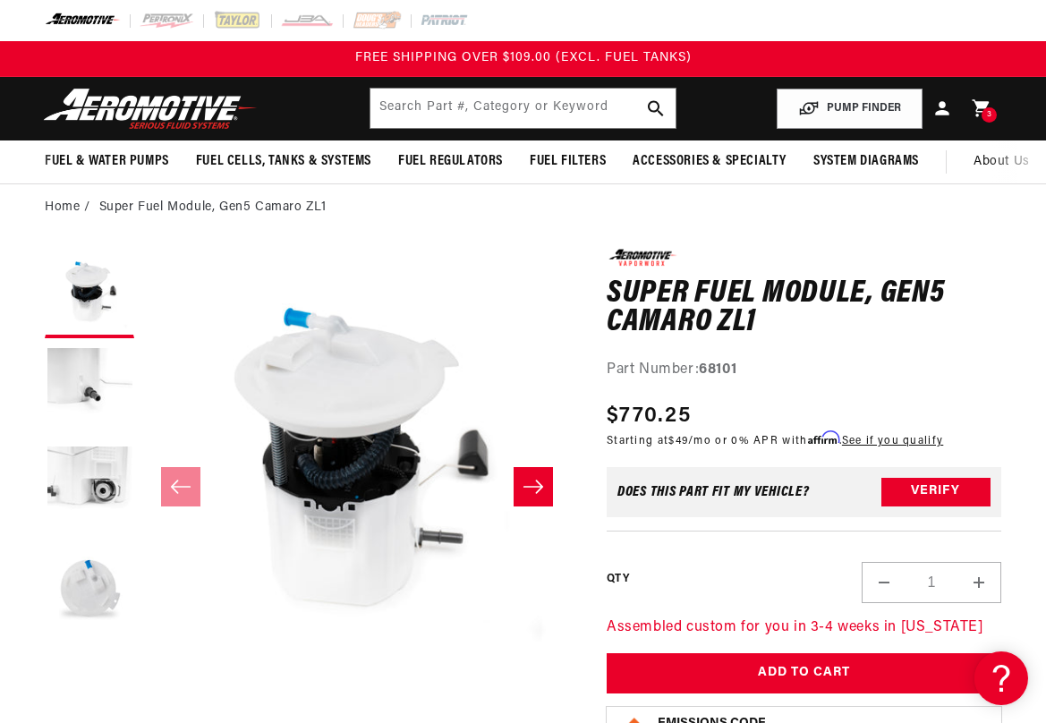  I want to click on span: About Us, so click(1001, 161).